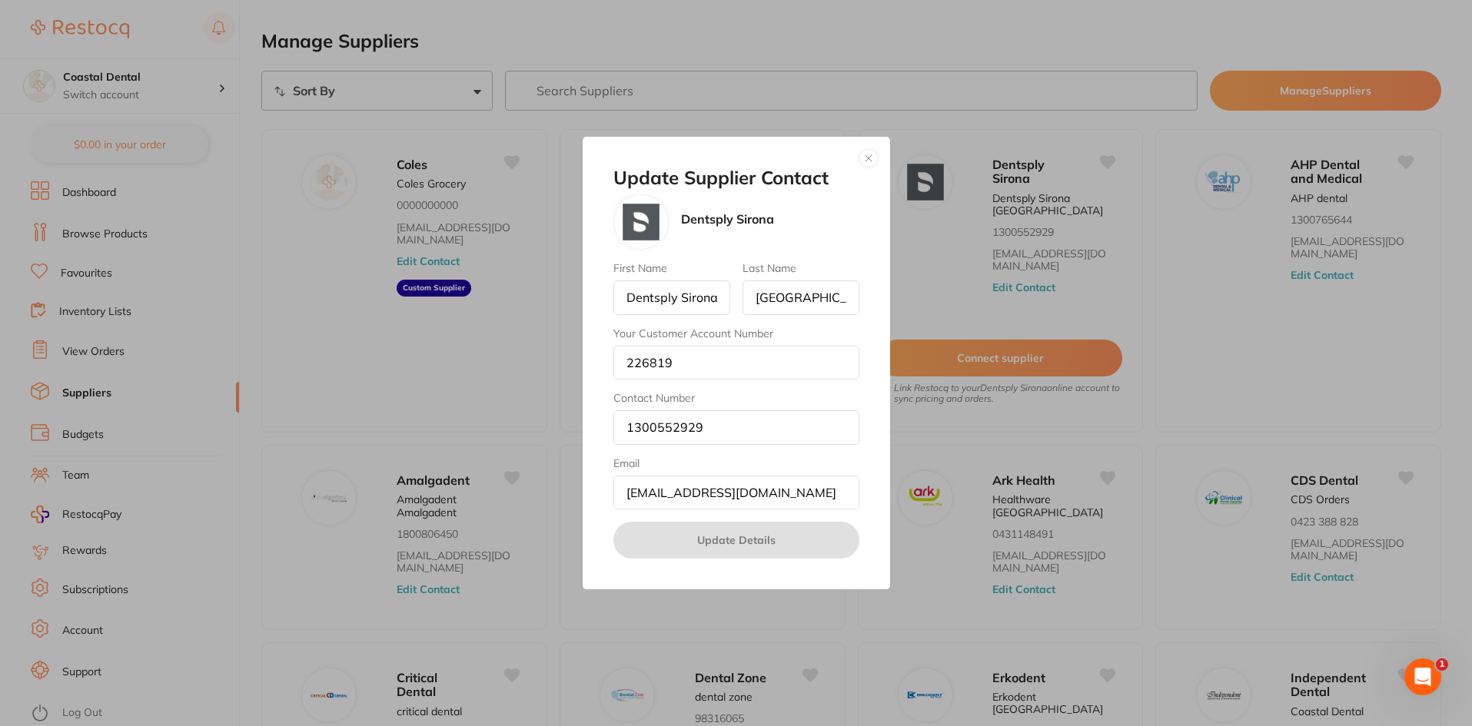 The width and height of the screenshot is (1472, 726). What do you see at coordinates (672, 268) in the screenshot?
I see `label: First Name` at bounding box center [672, 268].